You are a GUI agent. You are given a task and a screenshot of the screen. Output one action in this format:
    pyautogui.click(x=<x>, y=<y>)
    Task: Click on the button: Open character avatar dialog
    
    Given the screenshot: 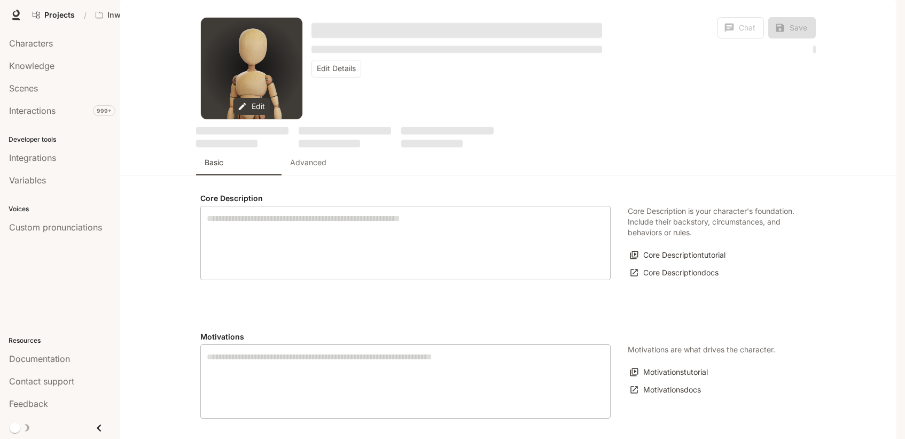 What is the action you would take?
    pyautogui.click(x=252, y=68)
    